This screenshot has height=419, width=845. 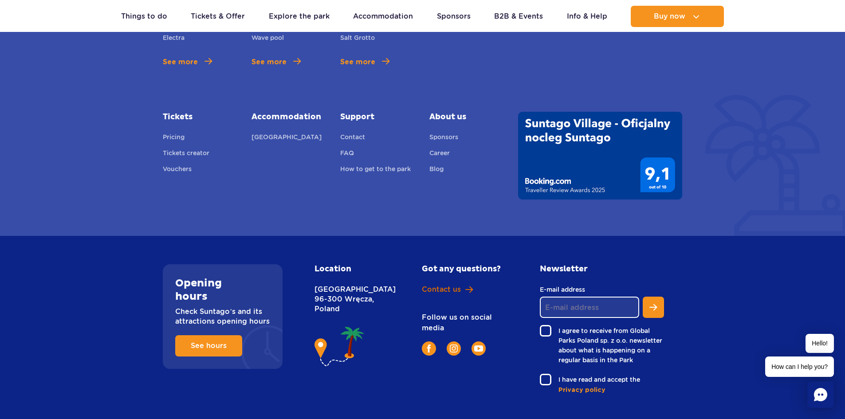 What do you see at coordinates (174, 138) in the screenshot?
I see `a: Pricing` at bounding box center [174, 138].